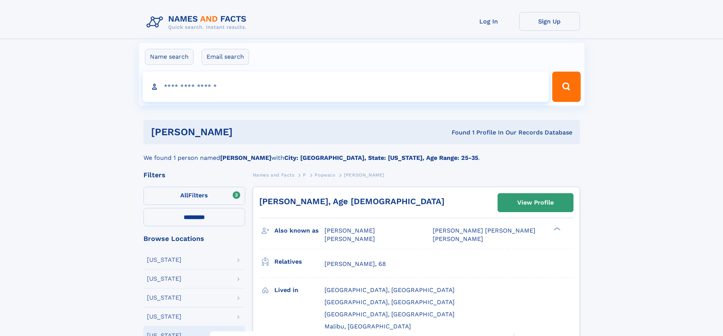 The height and width of the screenshot is (336, 723). I want to click on div: We found 1 person named with ., so click(362, 154).